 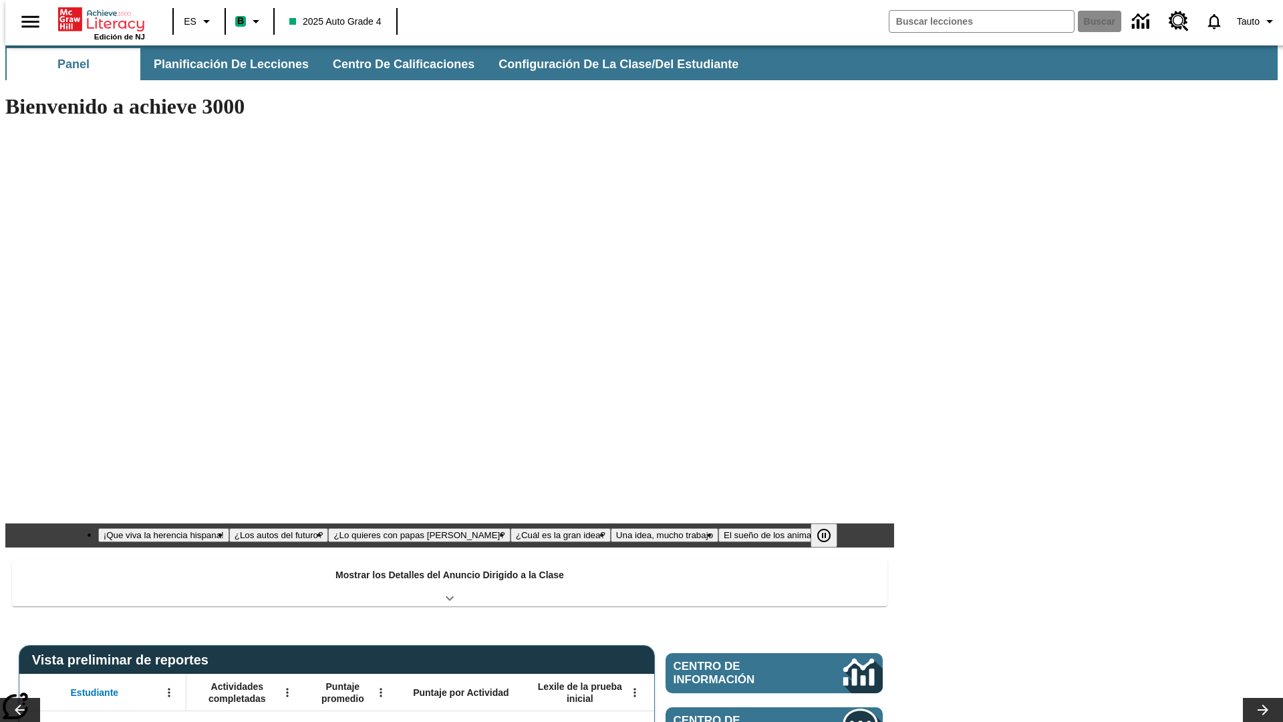 I want to click on a: Centro de recursos, Se abrirá en una pestaña nueva., so click(x=1179, y=21).